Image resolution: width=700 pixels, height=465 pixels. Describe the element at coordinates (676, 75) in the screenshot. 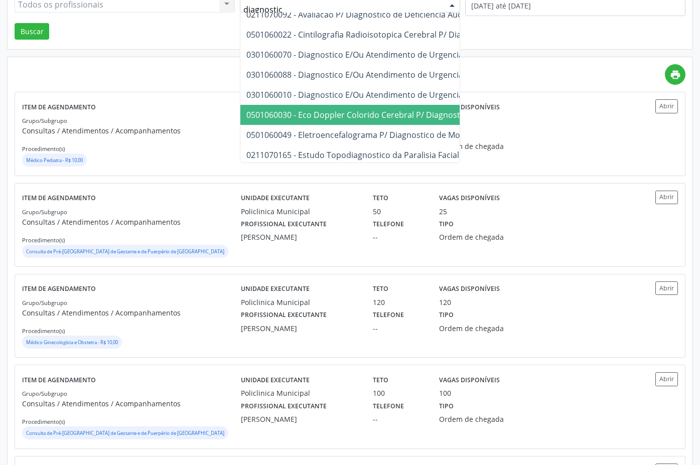

I see `i: print` at that location.